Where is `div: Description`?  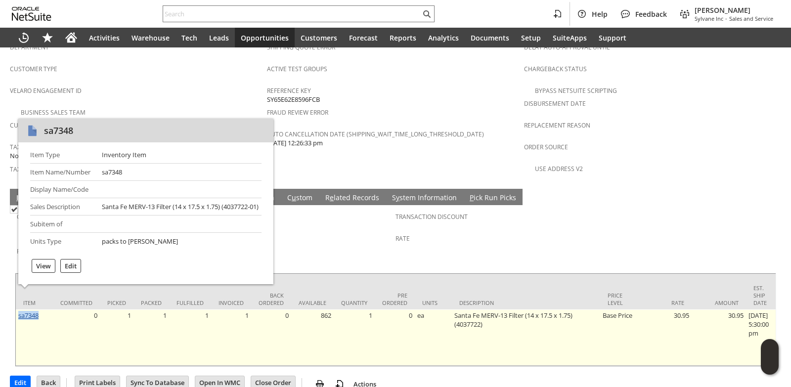 div: Description is located at coordinates (526, 302).